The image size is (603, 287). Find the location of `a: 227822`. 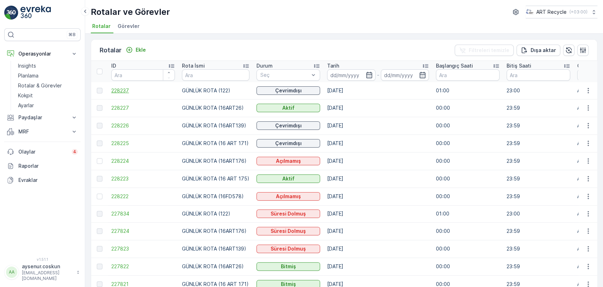

a: 227822 is located at coordinates (143, 266).